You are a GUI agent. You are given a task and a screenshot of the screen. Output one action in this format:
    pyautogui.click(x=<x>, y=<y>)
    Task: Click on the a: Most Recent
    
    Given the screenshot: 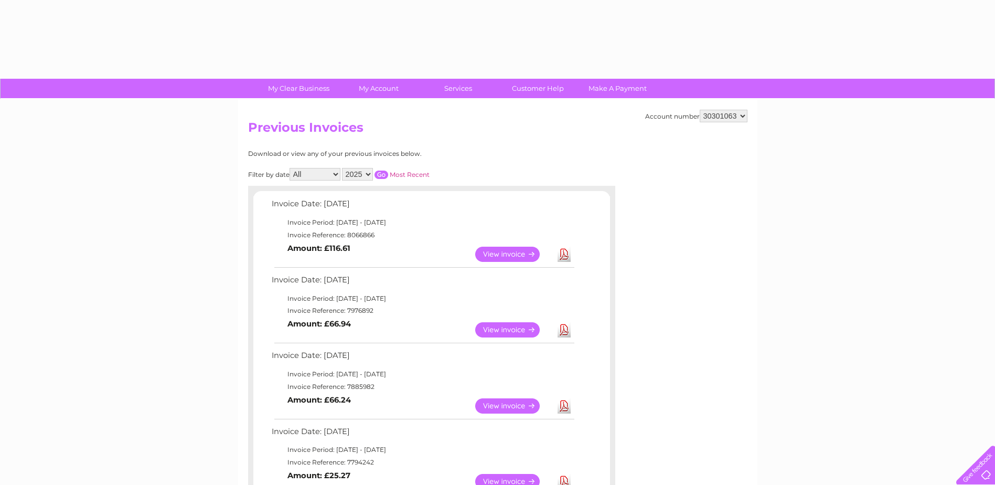 What is the action you would take?
    pyautogui.click(x=410, y=174)
    